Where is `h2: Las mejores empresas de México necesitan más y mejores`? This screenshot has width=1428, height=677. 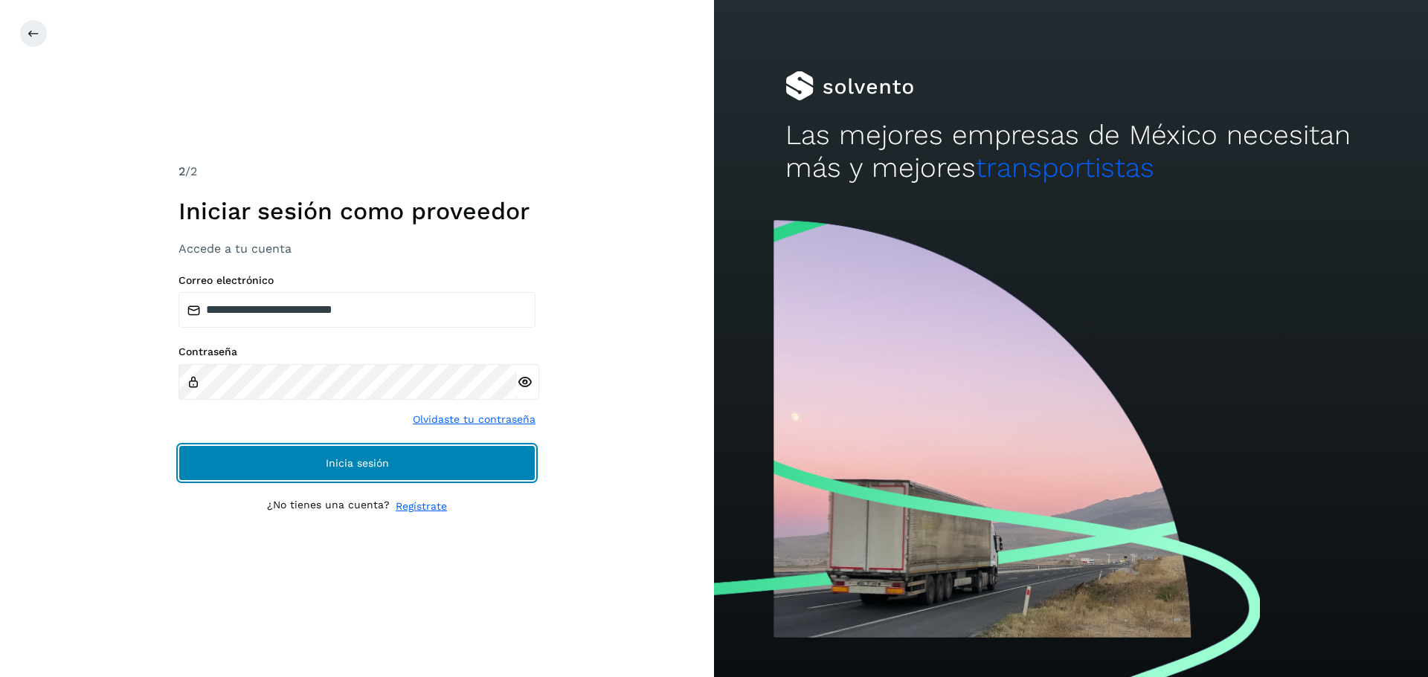 h2: Las mejores empresas de México necesitan más y mejores is located at coordinates (1071, 152).